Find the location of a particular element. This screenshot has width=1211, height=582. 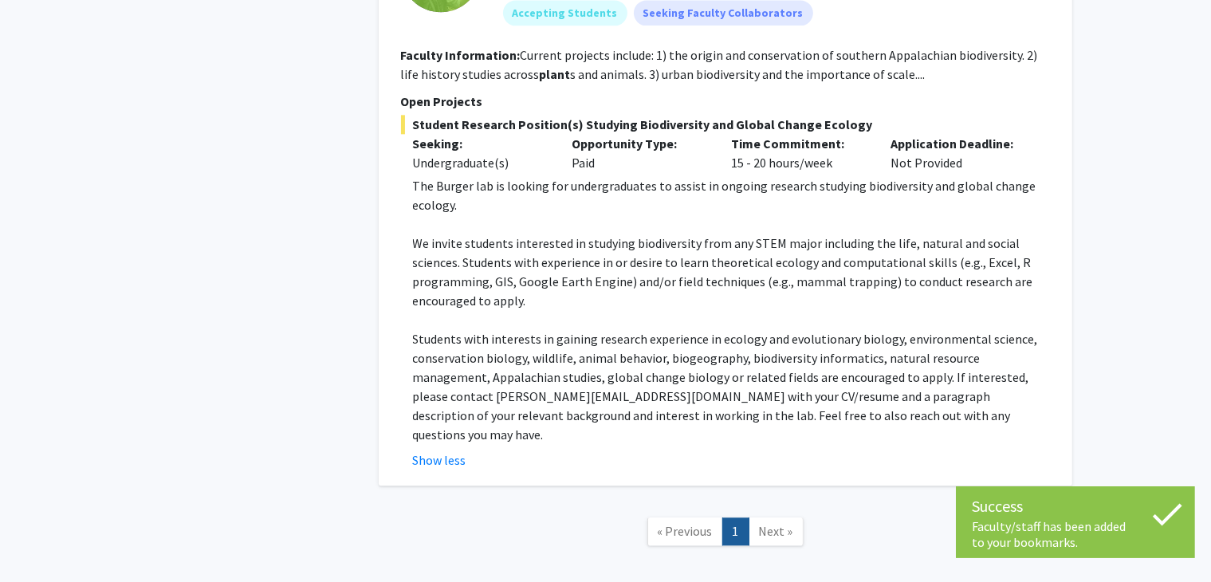

div: Success is located at coordinates (1076, 506).